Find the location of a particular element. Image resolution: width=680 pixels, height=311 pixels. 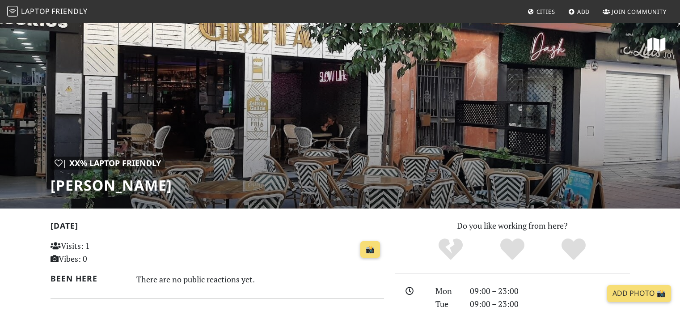

div: Tue is located at coordinates (447, 303).